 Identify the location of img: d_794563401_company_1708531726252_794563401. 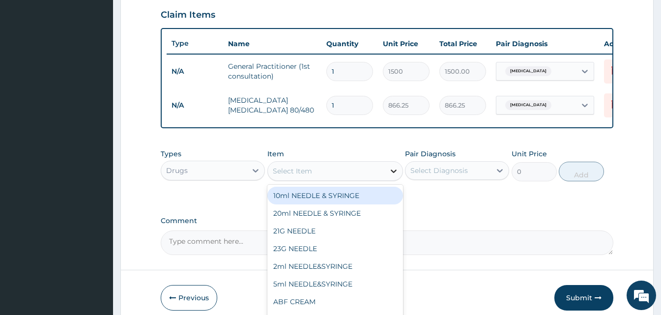
(29, 61).